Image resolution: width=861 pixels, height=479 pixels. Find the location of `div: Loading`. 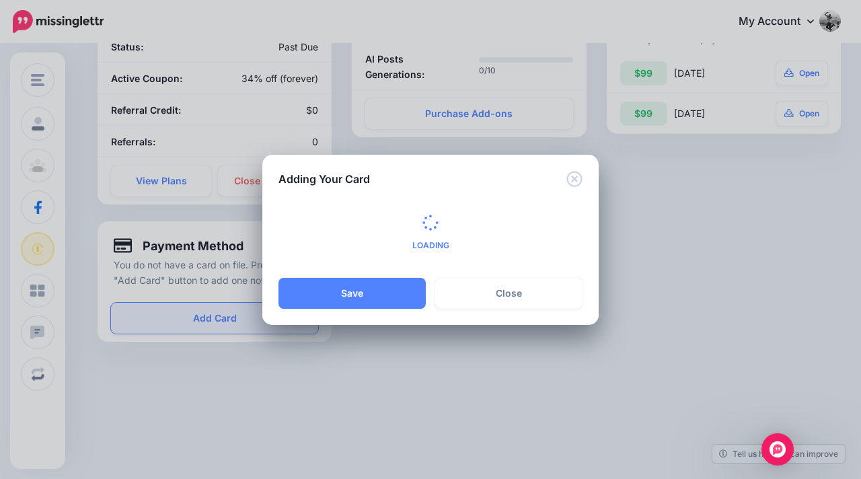

div: Loading is located at coordinates (430, 232).